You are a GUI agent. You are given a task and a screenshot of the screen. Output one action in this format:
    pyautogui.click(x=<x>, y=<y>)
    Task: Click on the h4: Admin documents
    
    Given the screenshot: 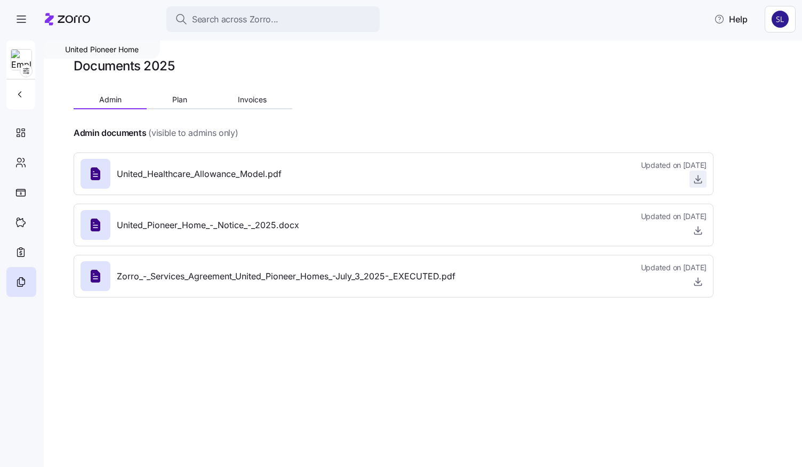 What is the action you would take?
    pyautogui.click(x=110, y=133)
    